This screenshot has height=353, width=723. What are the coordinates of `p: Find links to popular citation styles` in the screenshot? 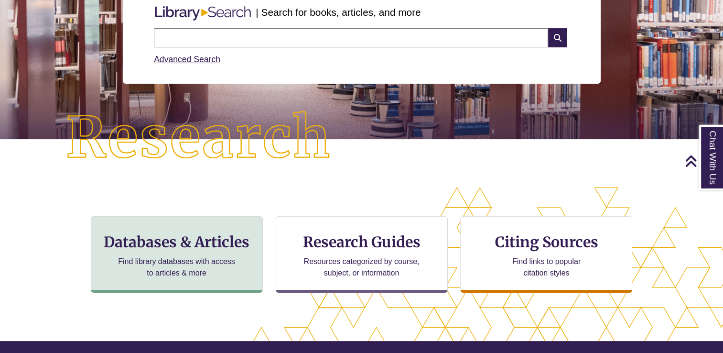 It's located at (546, 267).